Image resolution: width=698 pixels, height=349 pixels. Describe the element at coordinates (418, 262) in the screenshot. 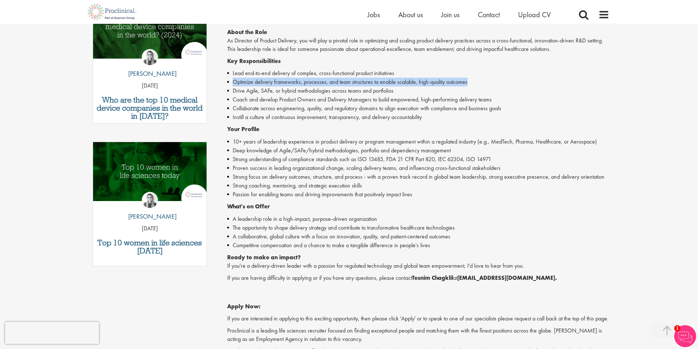

I see `p: If you're a delivery-driven leader with a passion for regulated technology and global team empowe...` at that location.